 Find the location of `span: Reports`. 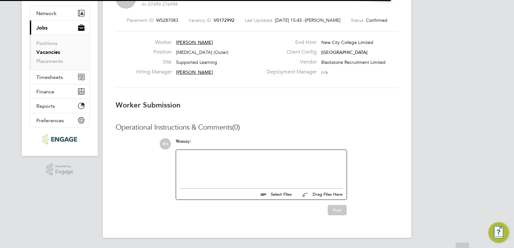

span: Reports is located at coordinates (46, 106).